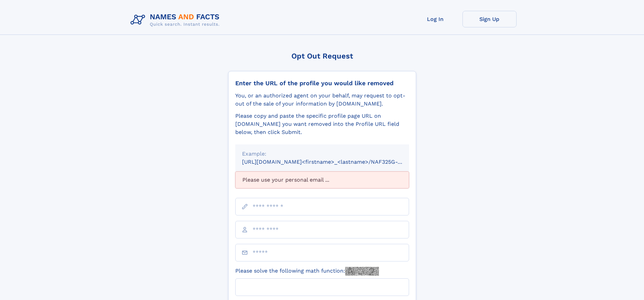 Image resolution: width=644 pixels, height=300 pixels. I want to click on div: Enter the URL of the profile you would like removed, so click(322, 83).